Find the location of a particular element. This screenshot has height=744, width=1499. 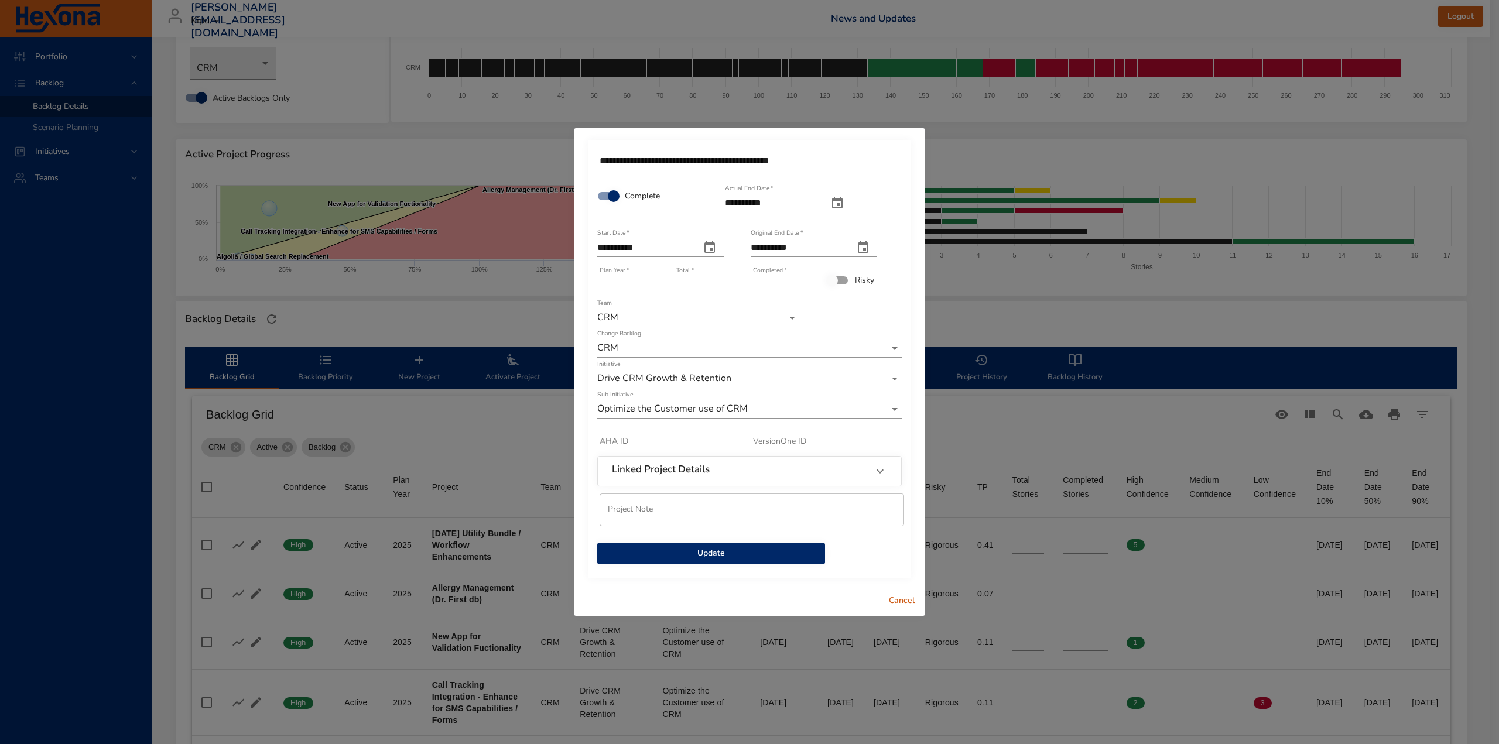

button: original end date is located at coordinates (863, 248).